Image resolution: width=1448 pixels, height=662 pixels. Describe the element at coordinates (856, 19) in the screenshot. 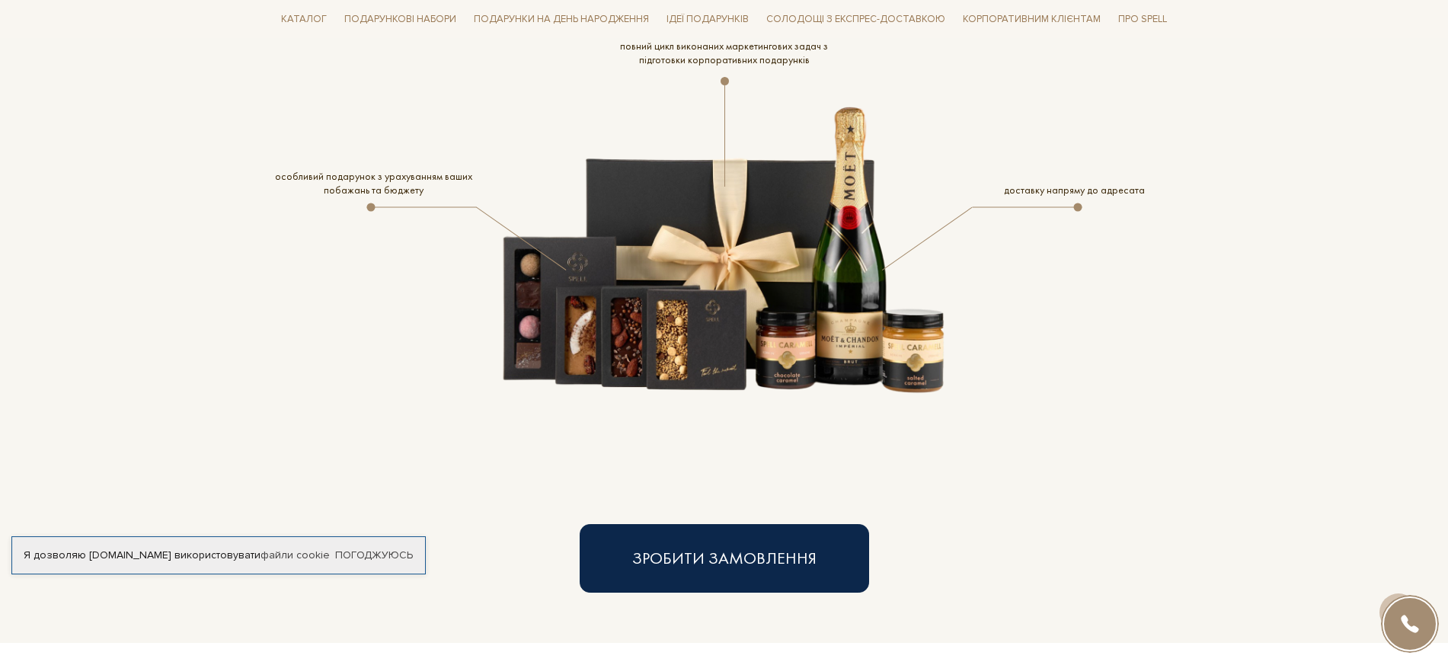

I see `a: Солодощі з експрес-доставкою` at that location.